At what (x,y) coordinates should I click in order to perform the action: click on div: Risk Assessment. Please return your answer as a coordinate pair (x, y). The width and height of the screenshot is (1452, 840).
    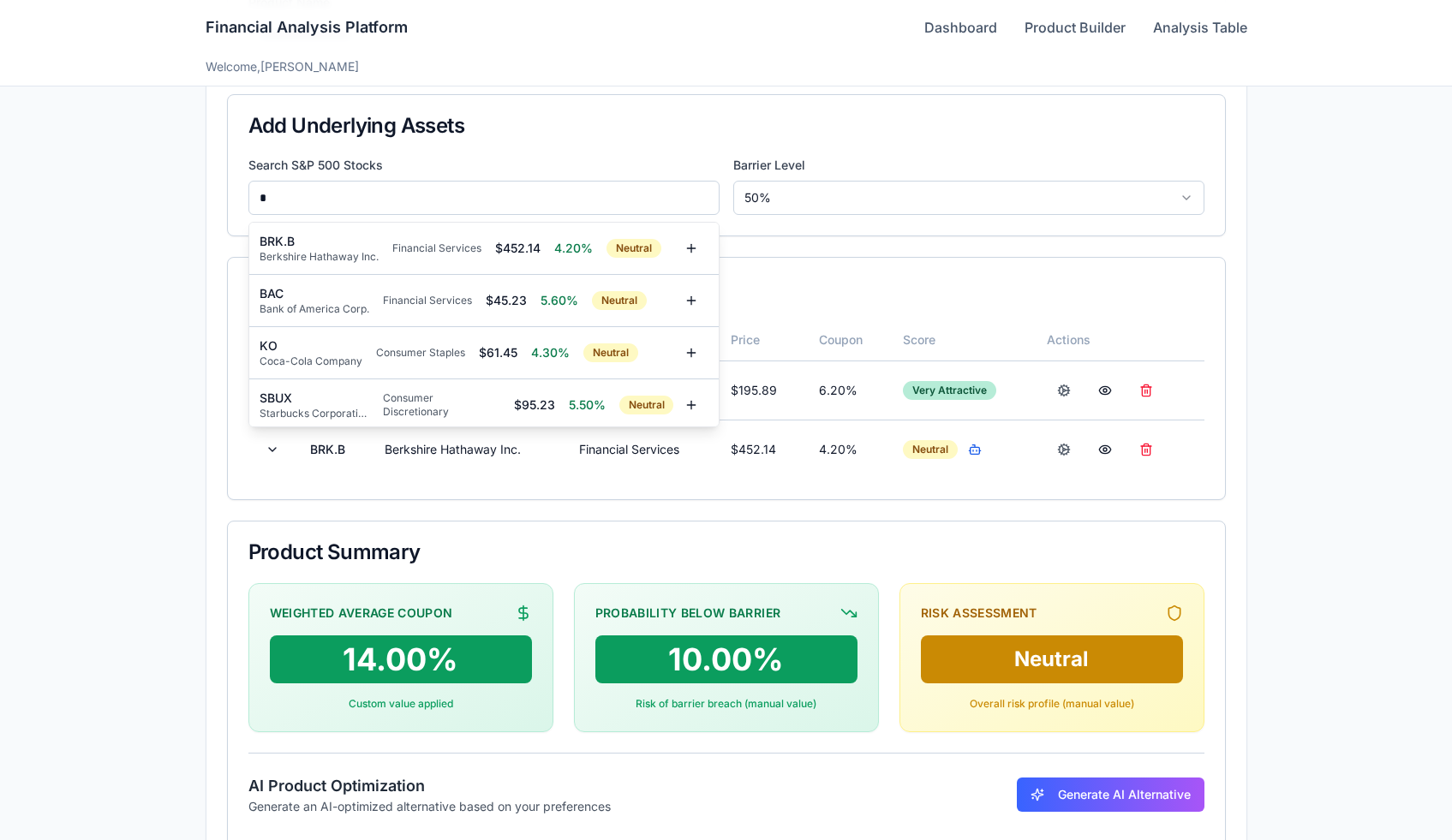
    Looking at the image, I should click on (979, 613).